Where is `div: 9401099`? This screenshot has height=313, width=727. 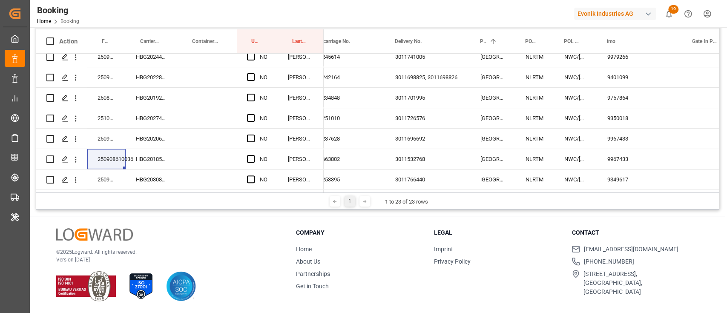 div: 9401099 is located at coordinates (640, 77).